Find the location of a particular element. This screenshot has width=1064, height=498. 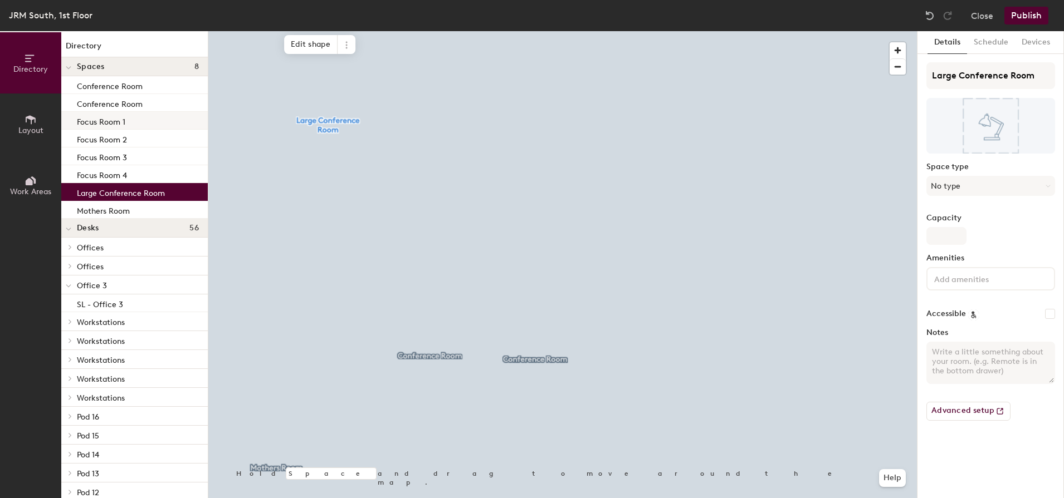

img: The space named Large Conference Room is located at coordinates (990, 126).